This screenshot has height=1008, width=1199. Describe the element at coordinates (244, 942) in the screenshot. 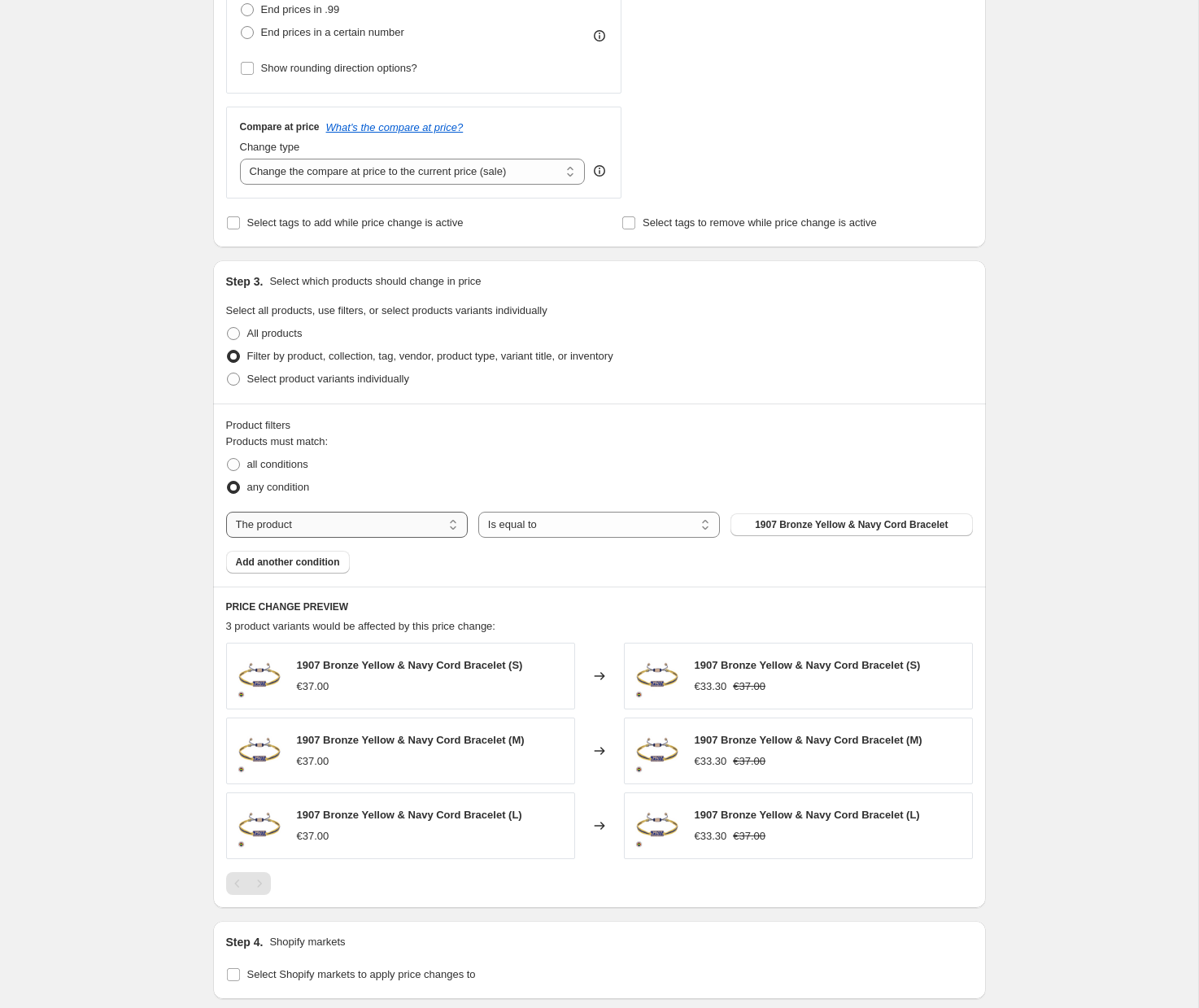

I see `h2: Step 4.` at that location.